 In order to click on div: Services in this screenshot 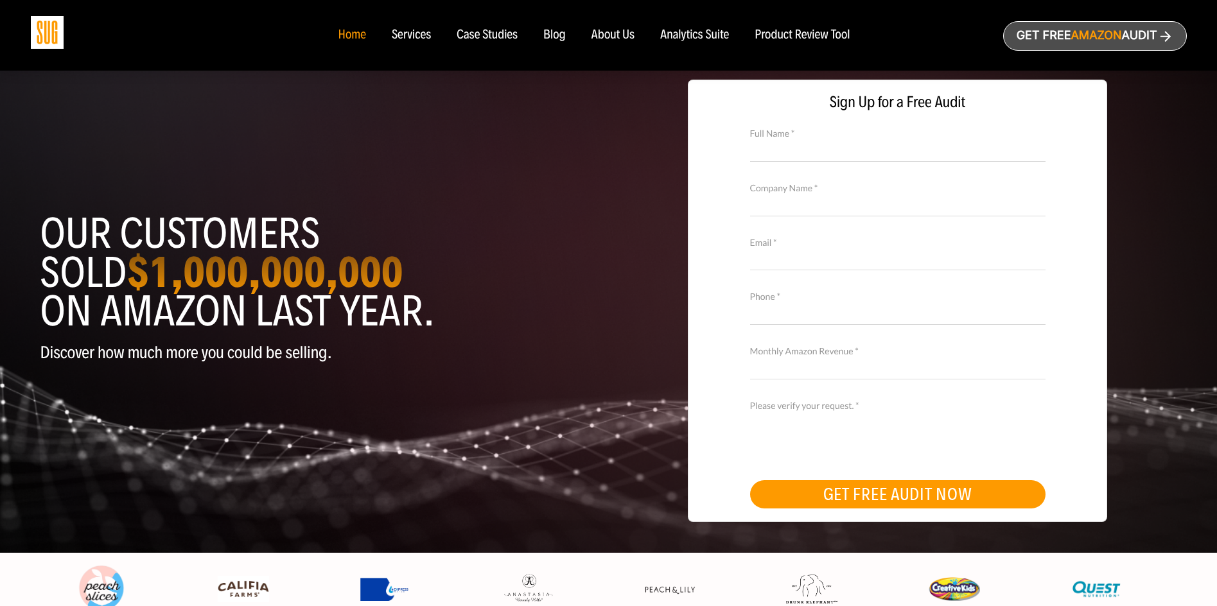, I will do `click(411, 35)`.